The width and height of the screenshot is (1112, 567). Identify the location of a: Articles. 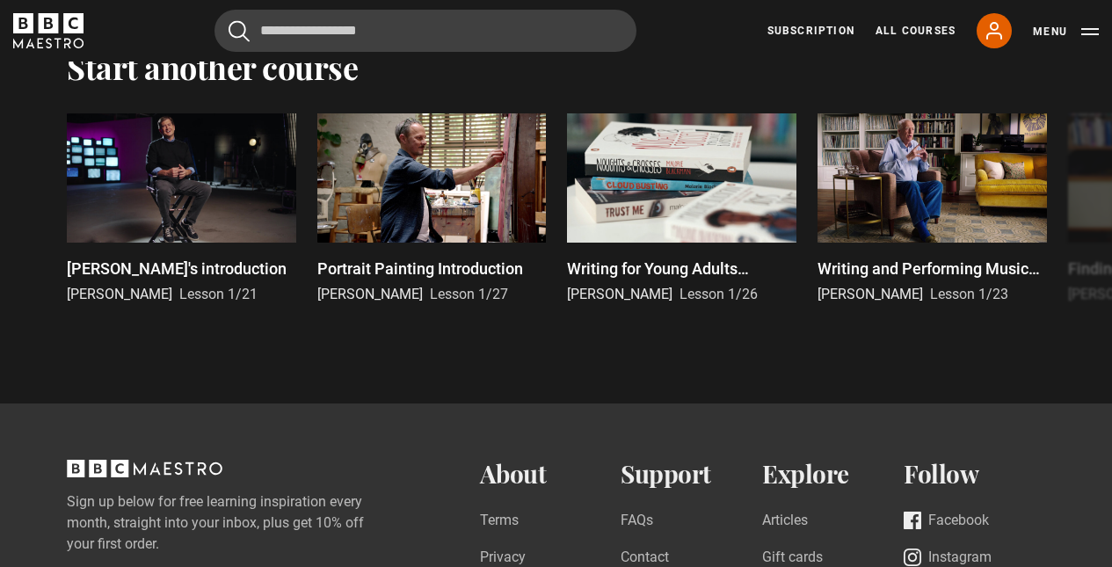
(785, 521).